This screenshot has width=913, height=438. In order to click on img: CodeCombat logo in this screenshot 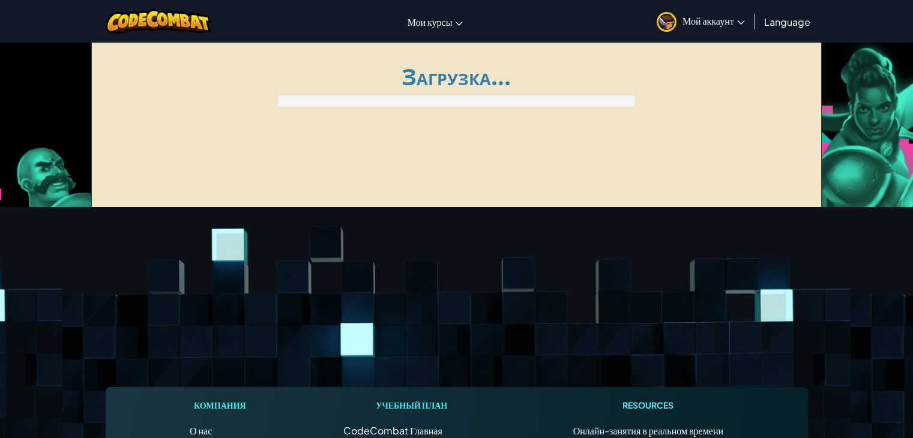, I will do `click(158, 21)`.